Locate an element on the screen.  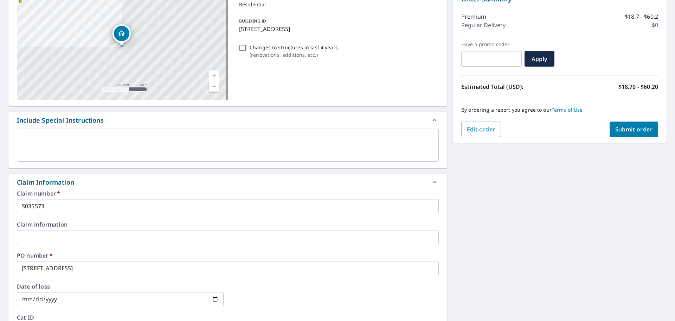
p: ( renovations, additions, etc. ) is located at coordinates (294, 55).